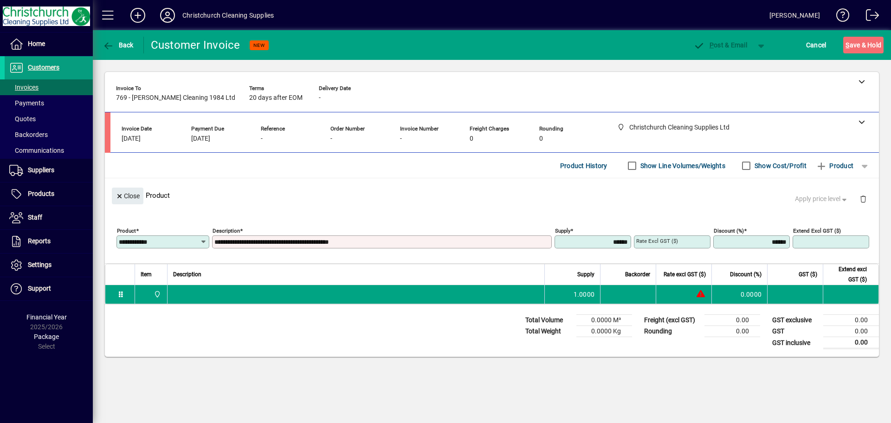  I want to click on td: Total Volume, so click(549, 320).